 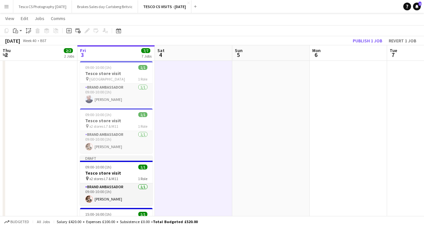 What do you see at coordinates (316, 51) in the screenshot?
I see `span: Mon` at bounding box center [316, 51].